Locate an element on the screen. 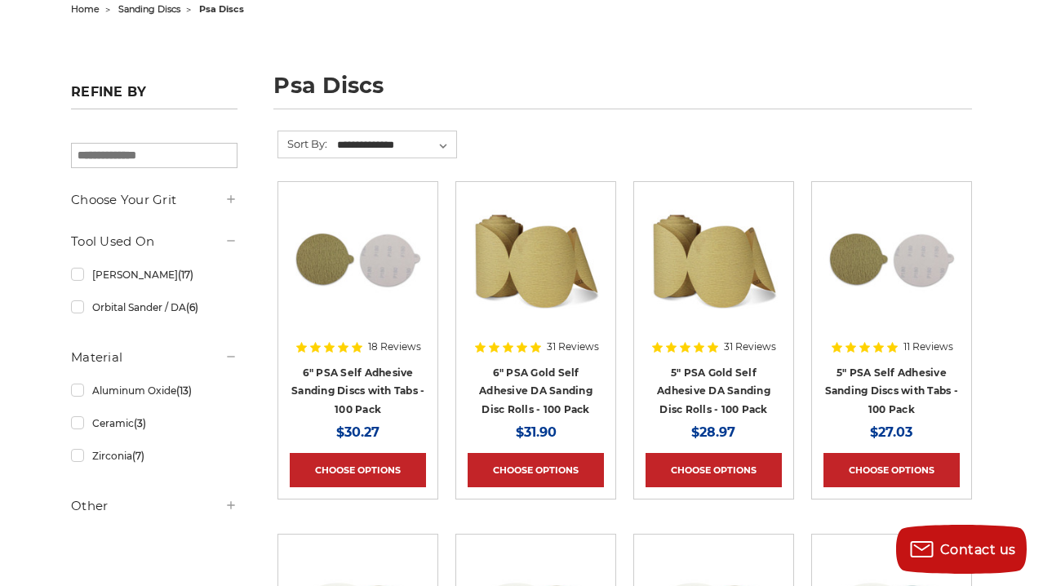 This screenshot has height=586, width=1043. span: (13) is located at coordinates (184, 390).